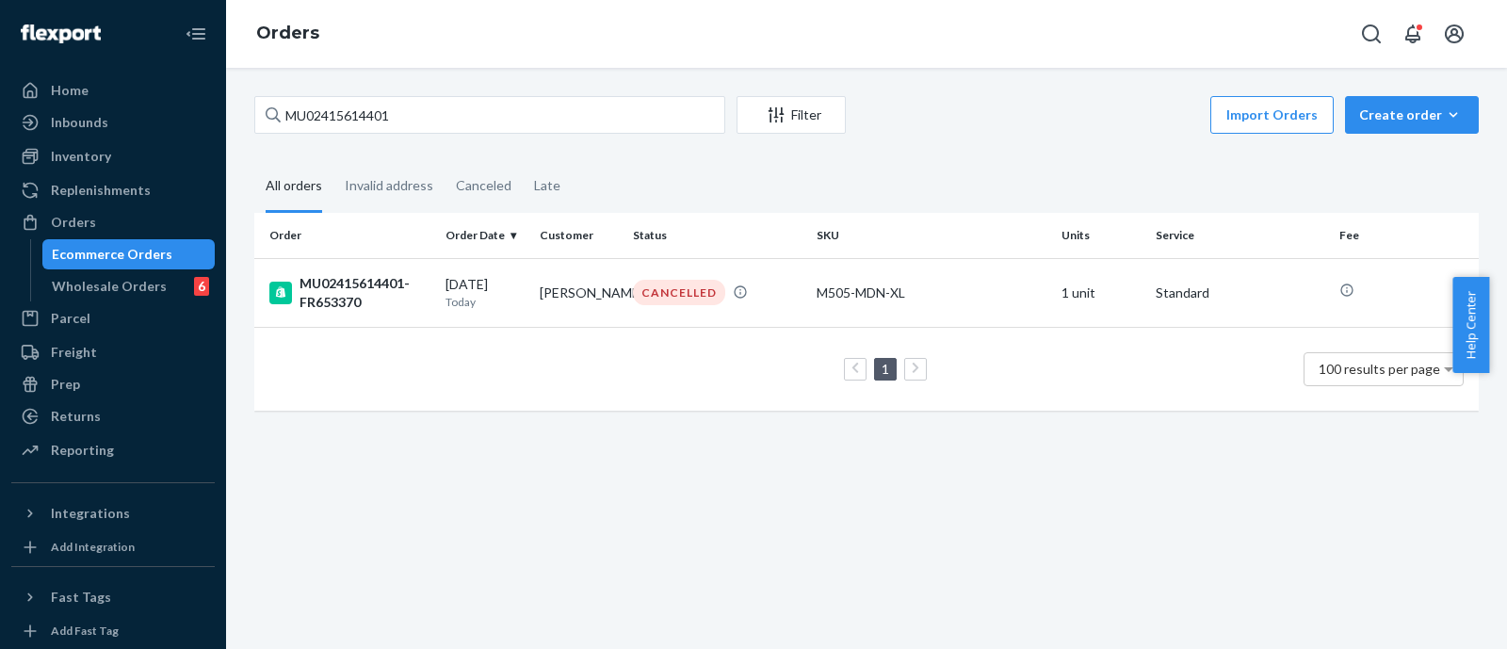  What do you see at coordinates (129, 254) in the screenshot?
I see `a: Ecommerce Orders` at bounding box center [129, 254].